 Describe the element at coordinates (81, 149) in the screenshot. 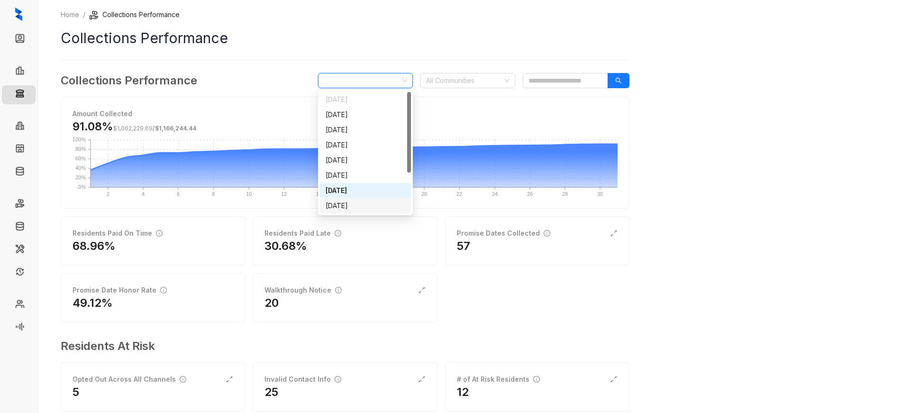

I see `text: 80%` at that location.